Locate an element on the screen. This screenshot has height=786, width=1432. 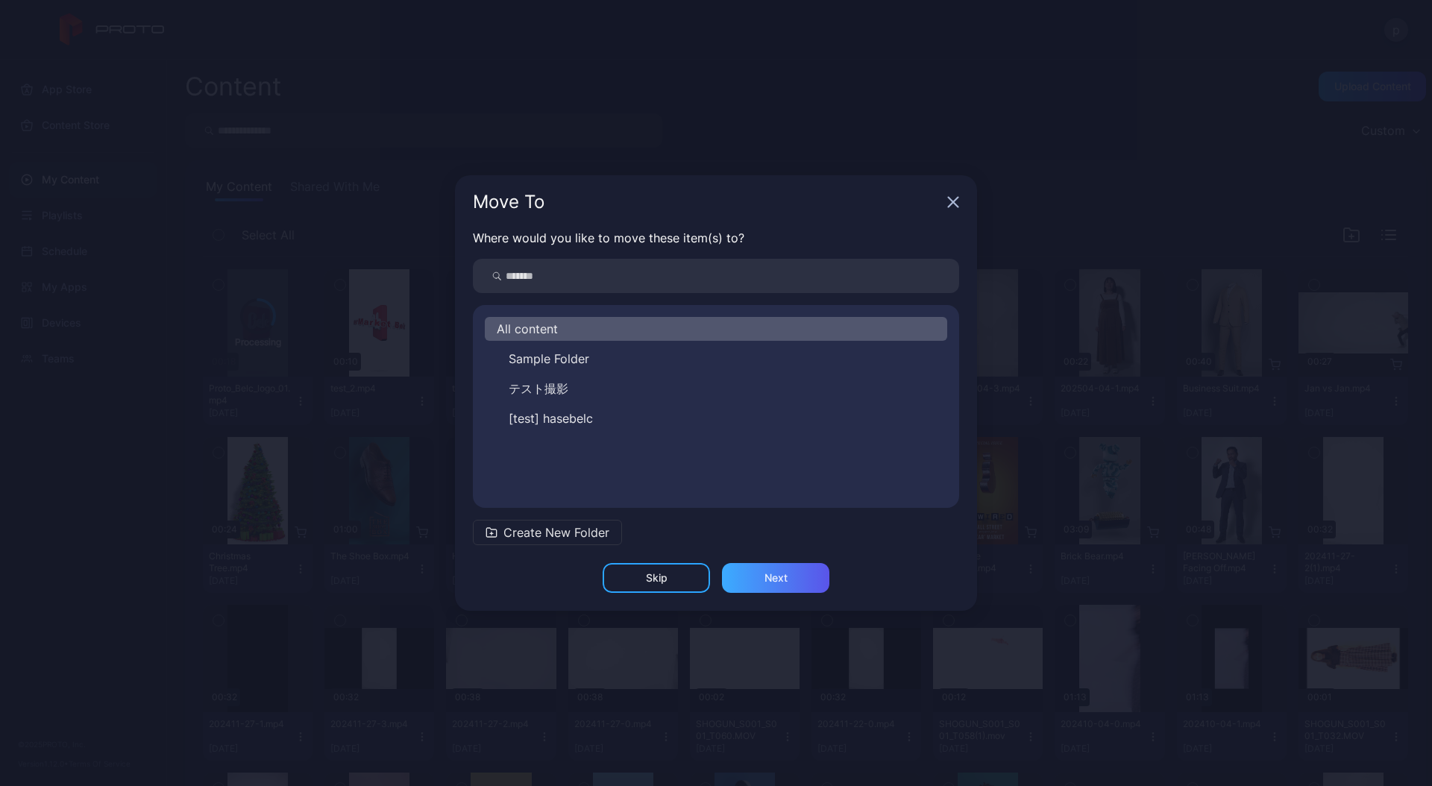
div: Skip is located at coordinates (656, 578).